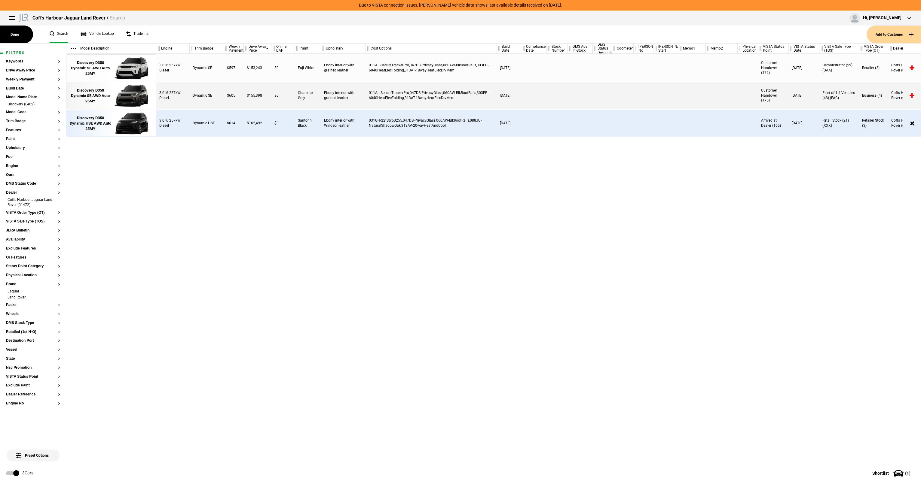 The height and width of the screenshot is (481, 921). Describe the element at coordinates (33, 169) in the screenshot. I see `section: Engine` at that location.